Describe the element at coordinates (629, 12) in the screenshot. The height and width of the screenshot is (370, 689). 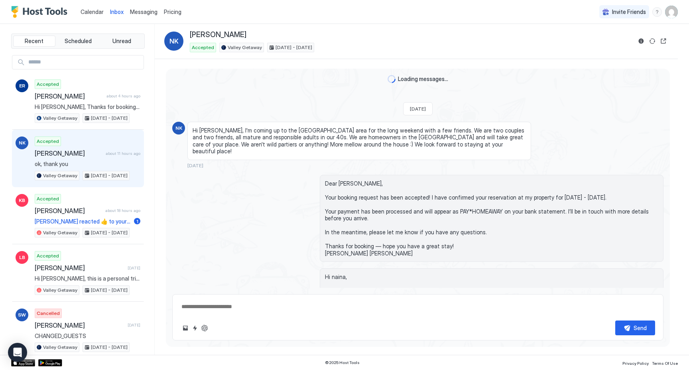
I see `span: Invite Friends` at that location.